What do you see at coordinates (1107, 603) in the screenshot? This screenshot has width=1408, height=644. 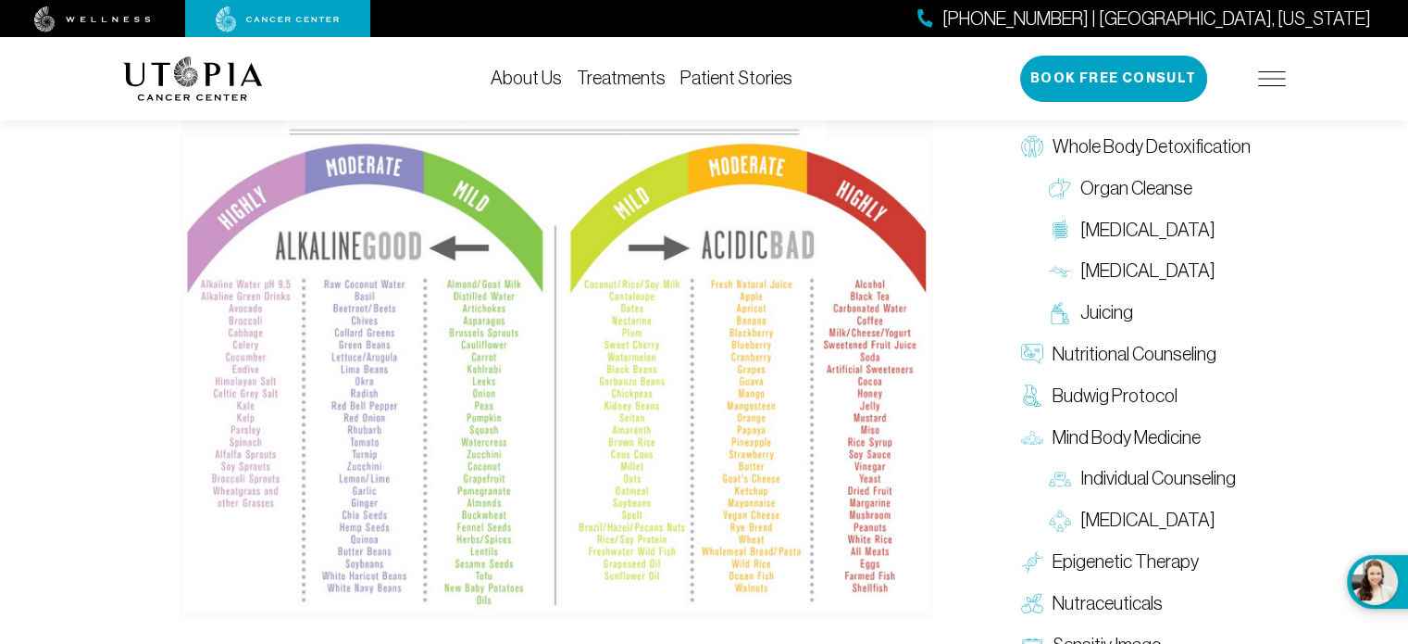 I see `span: Nutraceuticals` at bounding box center [1107, 603].